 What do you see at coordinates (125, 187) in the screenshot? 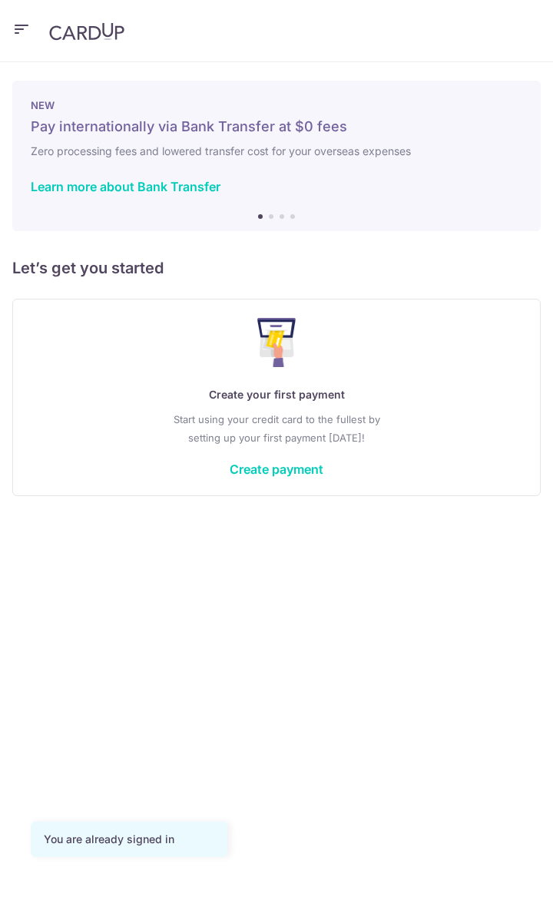
I see `a: Learn more about Bank Transfer` at bounding box center [125, 187].